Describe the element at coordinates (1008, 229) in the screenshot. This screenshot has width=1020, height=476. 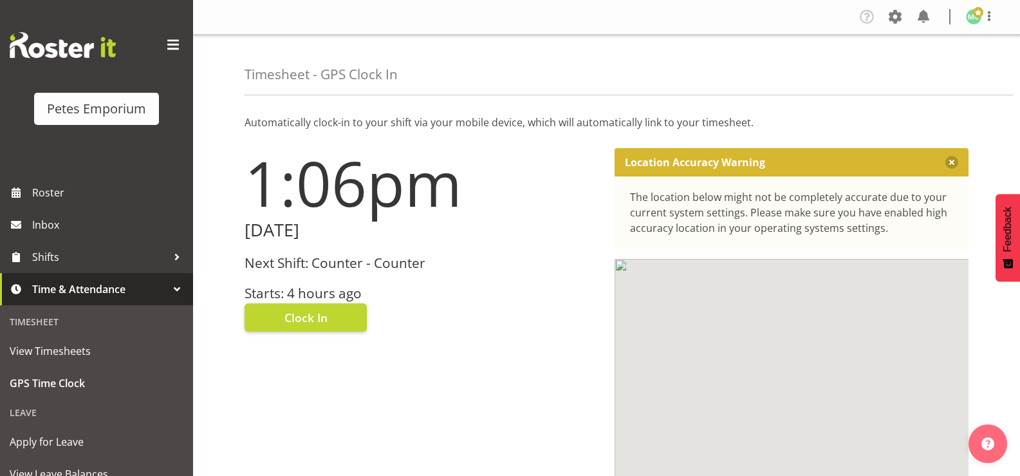
I see `span: Feedback` at that location.